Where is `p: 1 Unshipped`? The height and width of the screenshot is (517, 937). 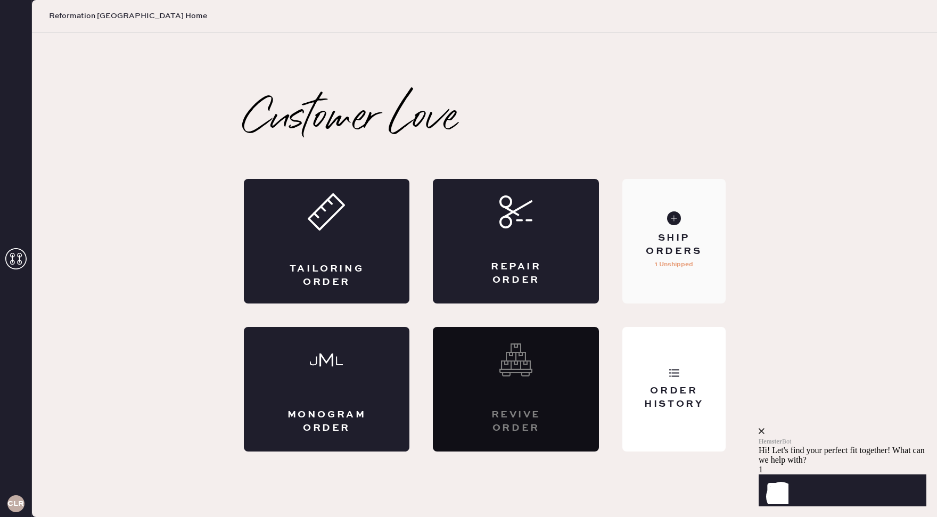
p: 1 Unshipped is located at coordinates (674, 265).